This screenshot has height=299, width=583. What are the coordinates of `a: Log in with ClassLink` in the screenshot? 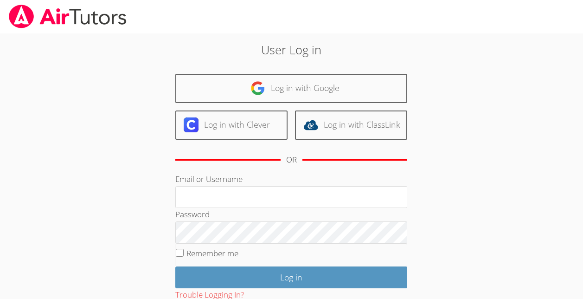 It's located at (351, 125).